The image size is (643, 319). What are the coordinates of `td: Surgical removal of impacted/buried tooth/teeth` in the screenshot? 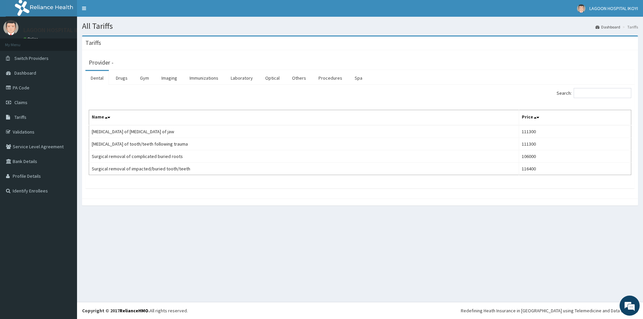 It's located at (304, 169).